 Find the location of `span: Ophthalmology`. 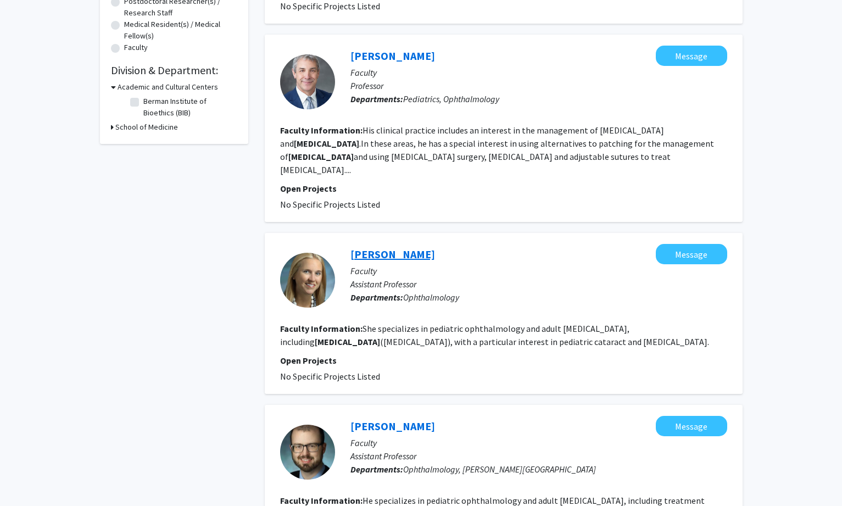

span: Ophthalmology is located at coordinates (431, 297).